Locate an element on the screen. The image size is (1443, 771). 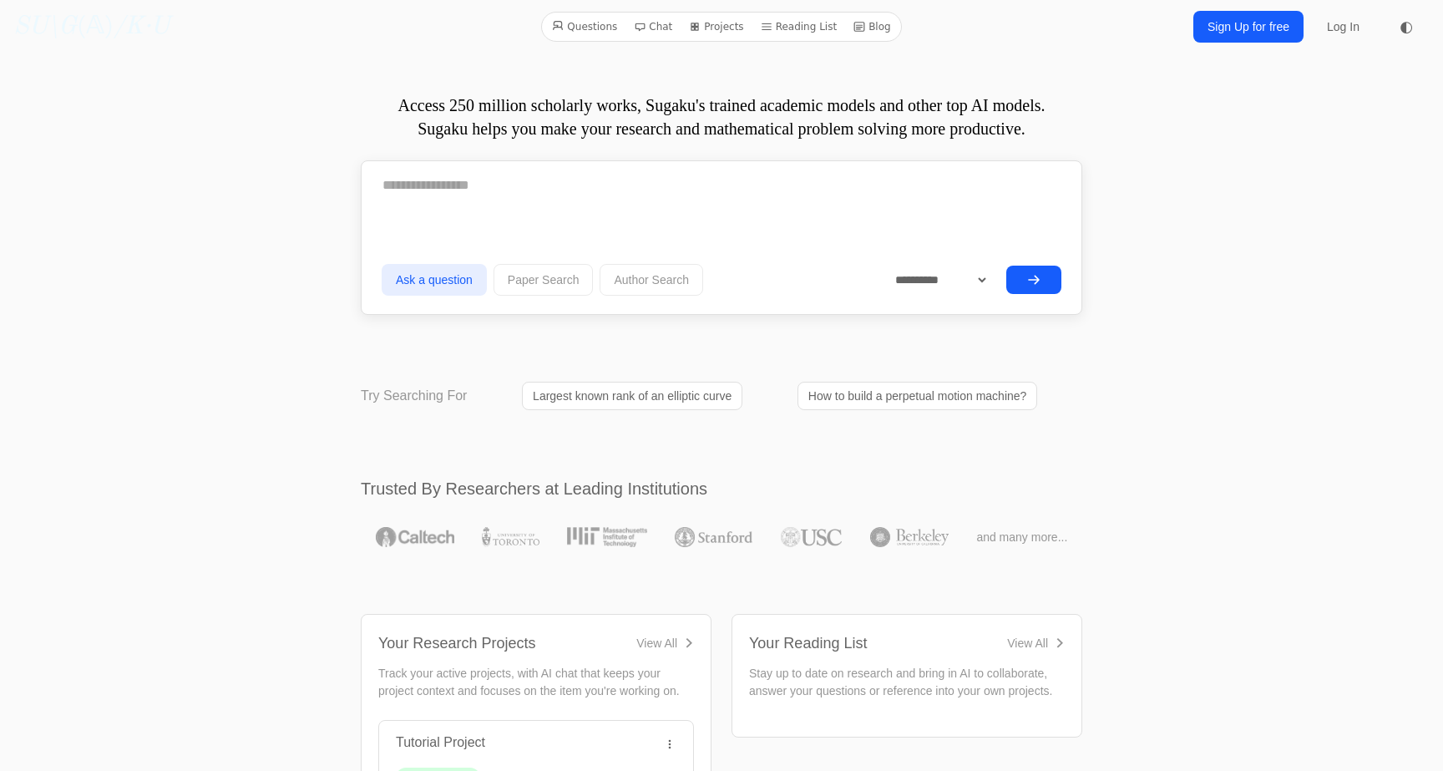
p: Stay up to date on research and bring in AI to collaborate, answer your questions or reference in... is located at coordinates (907, 682).